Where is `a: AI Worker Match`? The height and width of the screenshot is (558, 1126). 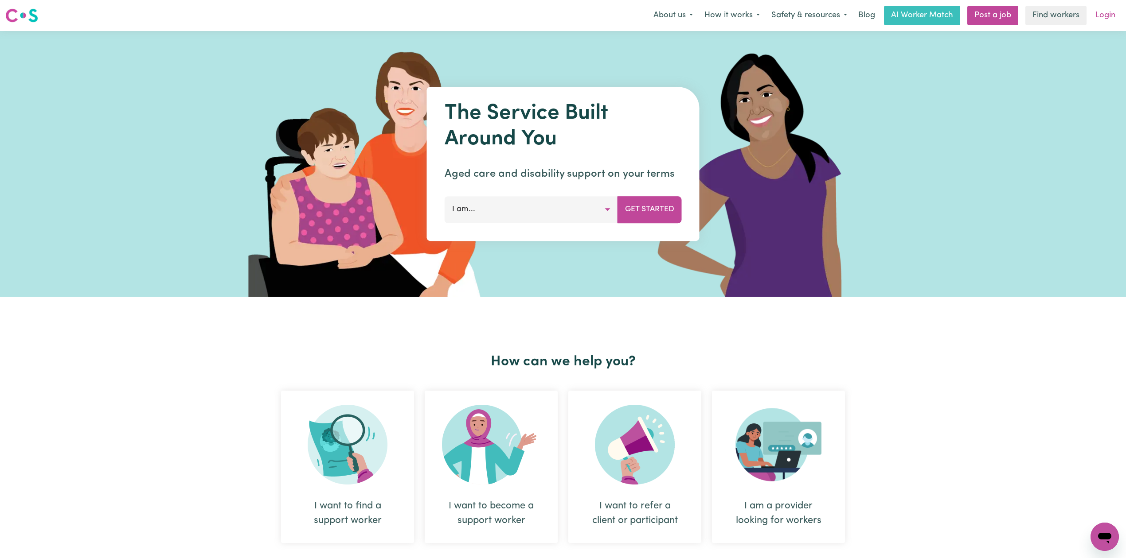 a: AI Worker Match is located at coordinates (922, 16).